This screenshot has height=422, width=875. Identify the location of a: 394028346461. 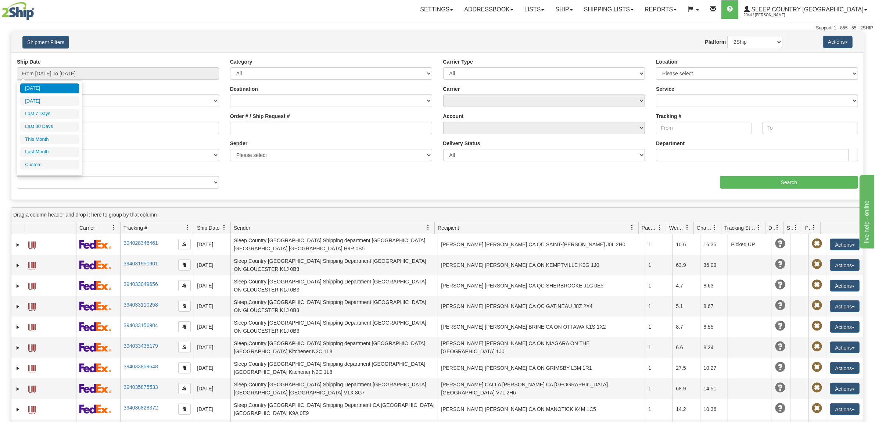
(140, 243).